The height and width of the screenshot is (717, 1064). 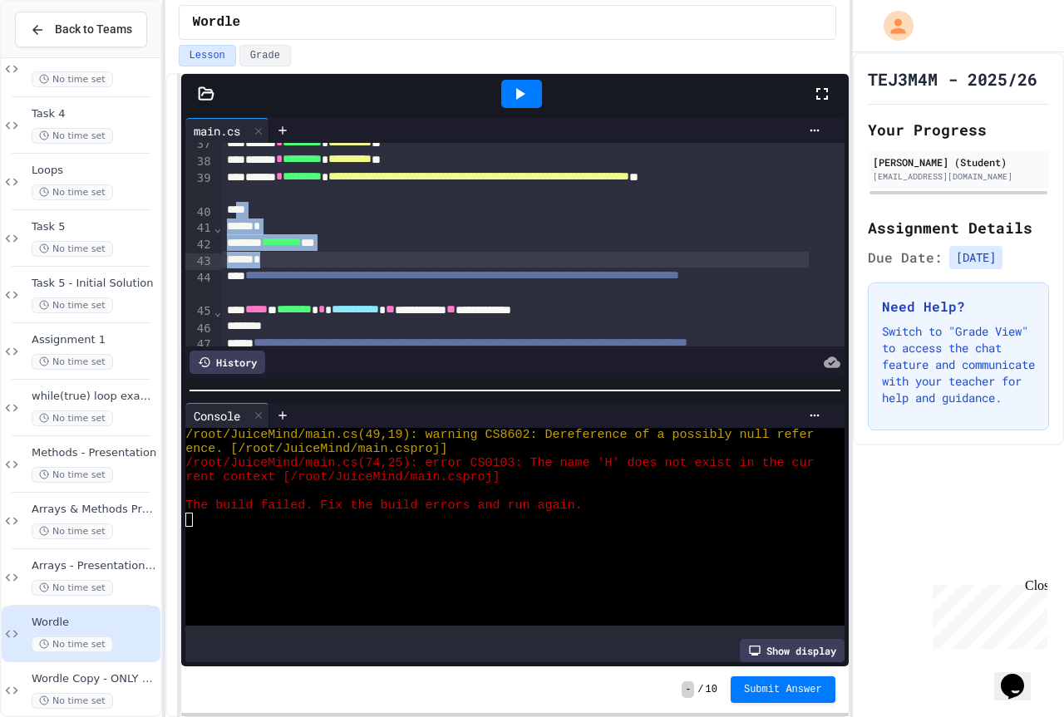 I want to click on span: Submit Answer, so click(x=783, y=690).